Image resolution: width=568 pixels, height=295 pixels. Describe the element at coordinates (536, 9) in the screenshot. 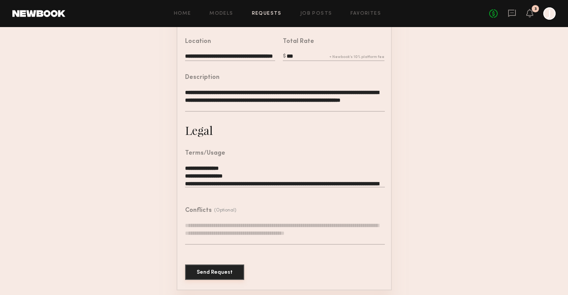

I see `div: 3` at that location.